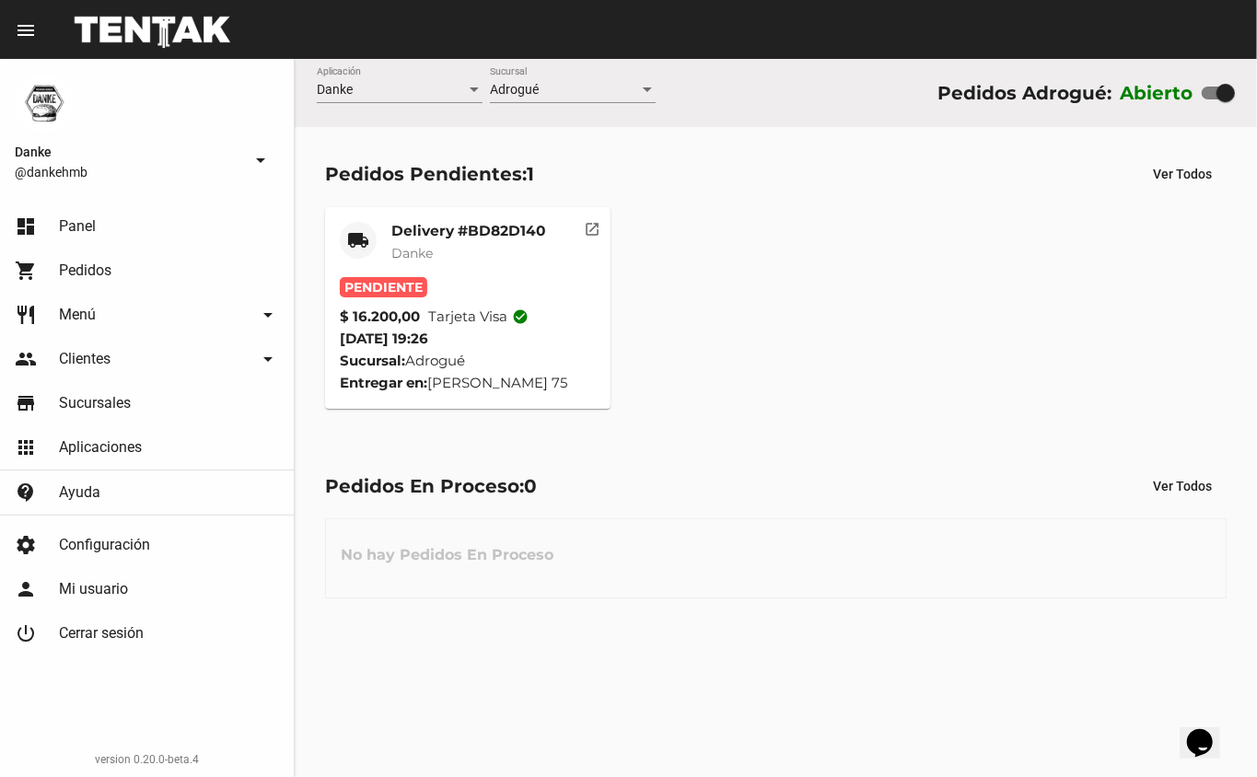 This screenshot has height=777, width=1257. I want to click on mat-icon: person, so click(26, 589).